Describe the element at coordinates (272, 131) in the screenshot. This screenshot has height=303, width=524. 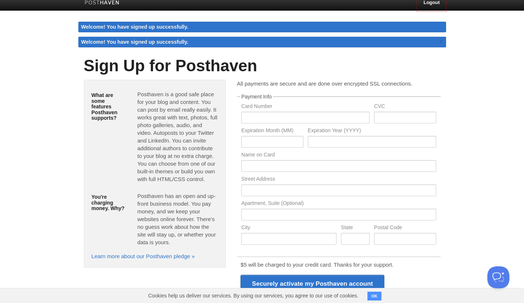
I see `label: Expiration Month (MM)` at that location.